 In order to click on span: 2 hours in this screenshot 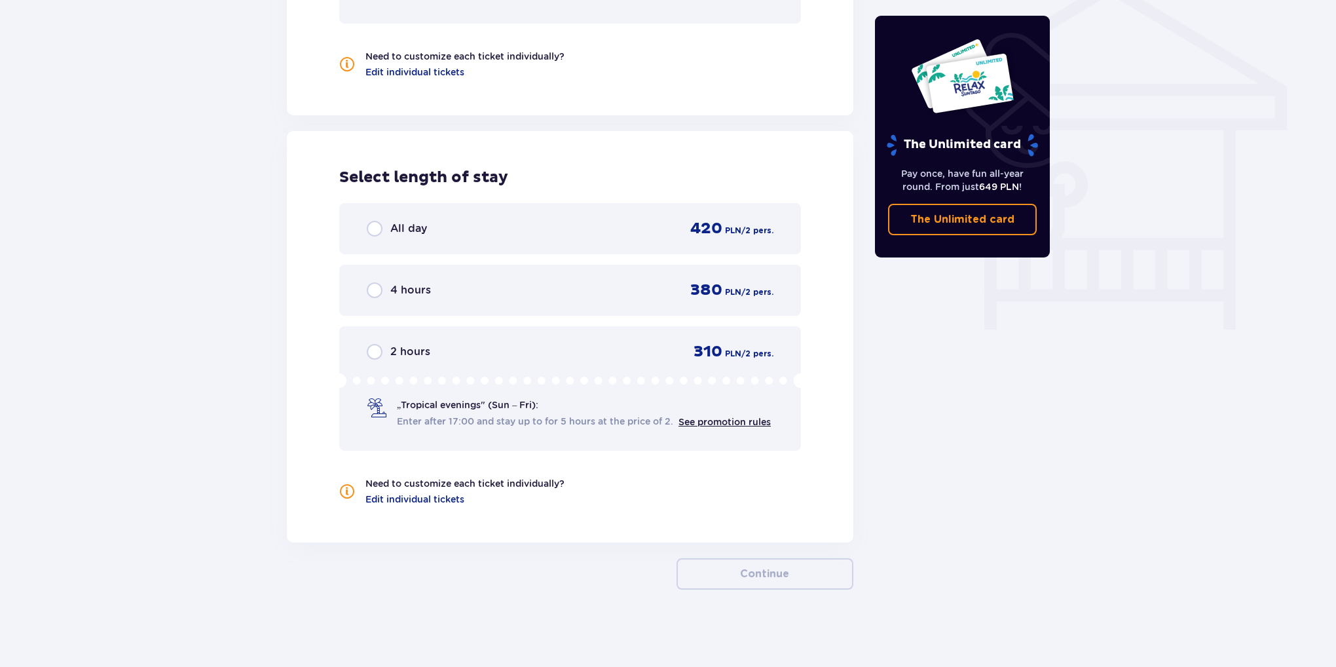, I will do `click(410, 352)`.